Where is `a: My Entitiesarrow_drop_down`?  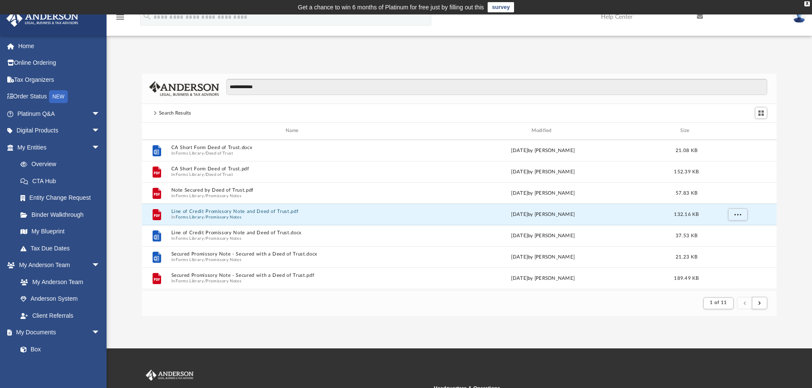 a: My Entitiesarrow_drop_down is located at coordinates (59, 148).